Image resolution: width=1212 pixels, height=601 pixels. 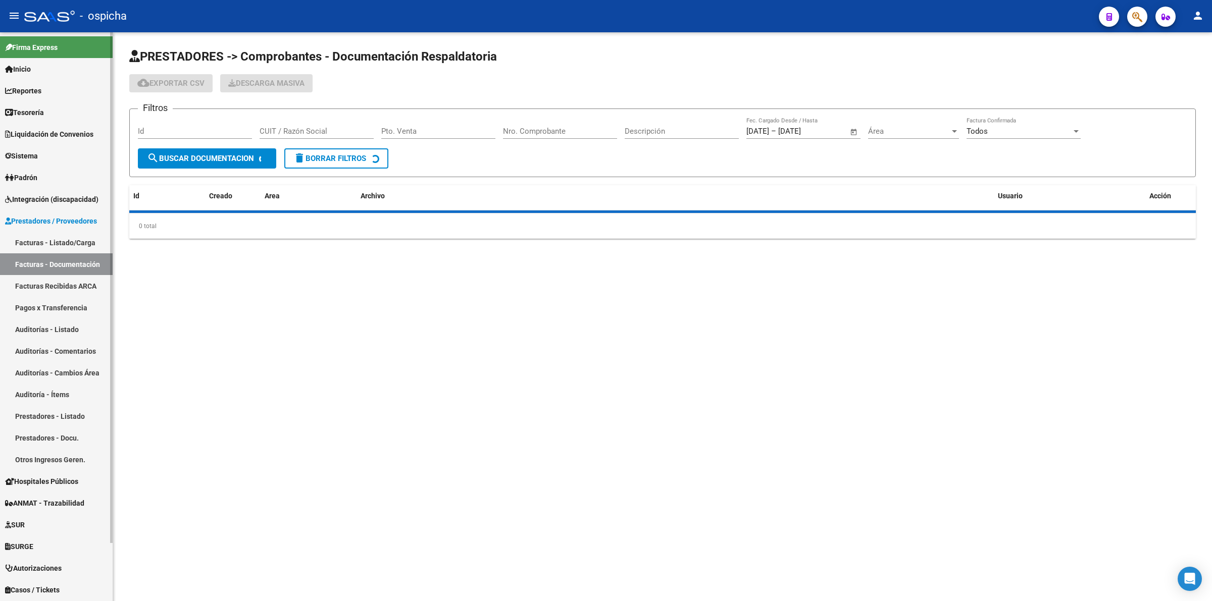 What do you see at coordinates (675, 196) in the screenshot?
I see `datatable-header-cell: Archivo` at bounding box center [675, 196].